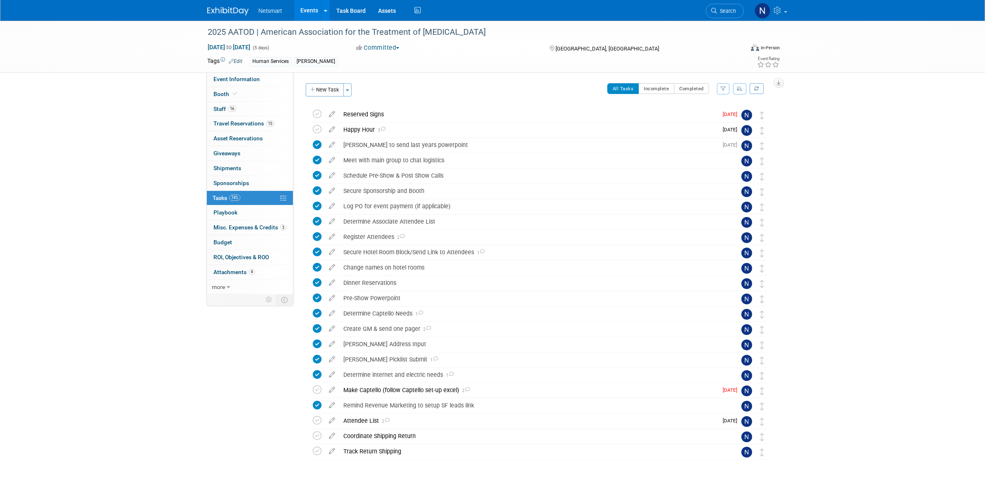 The image size is (985, 489). What do you see at coordinates (250, 153) in the screenshot?
I see `a: Giveaways` at bounding box center [250, 153].